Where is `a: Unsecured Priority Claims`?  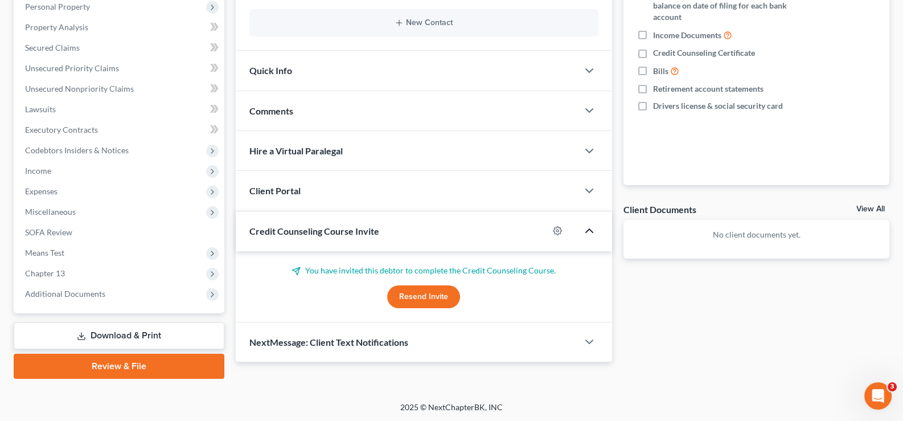 a: Unsecured Priority Claims is located at coordinates (120, 68).